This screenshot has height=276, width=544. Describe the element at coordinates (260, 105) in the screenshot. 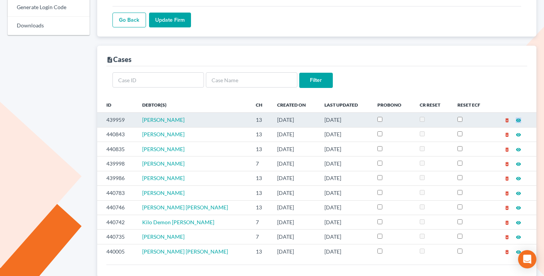

I see `th: Ch` at that location.